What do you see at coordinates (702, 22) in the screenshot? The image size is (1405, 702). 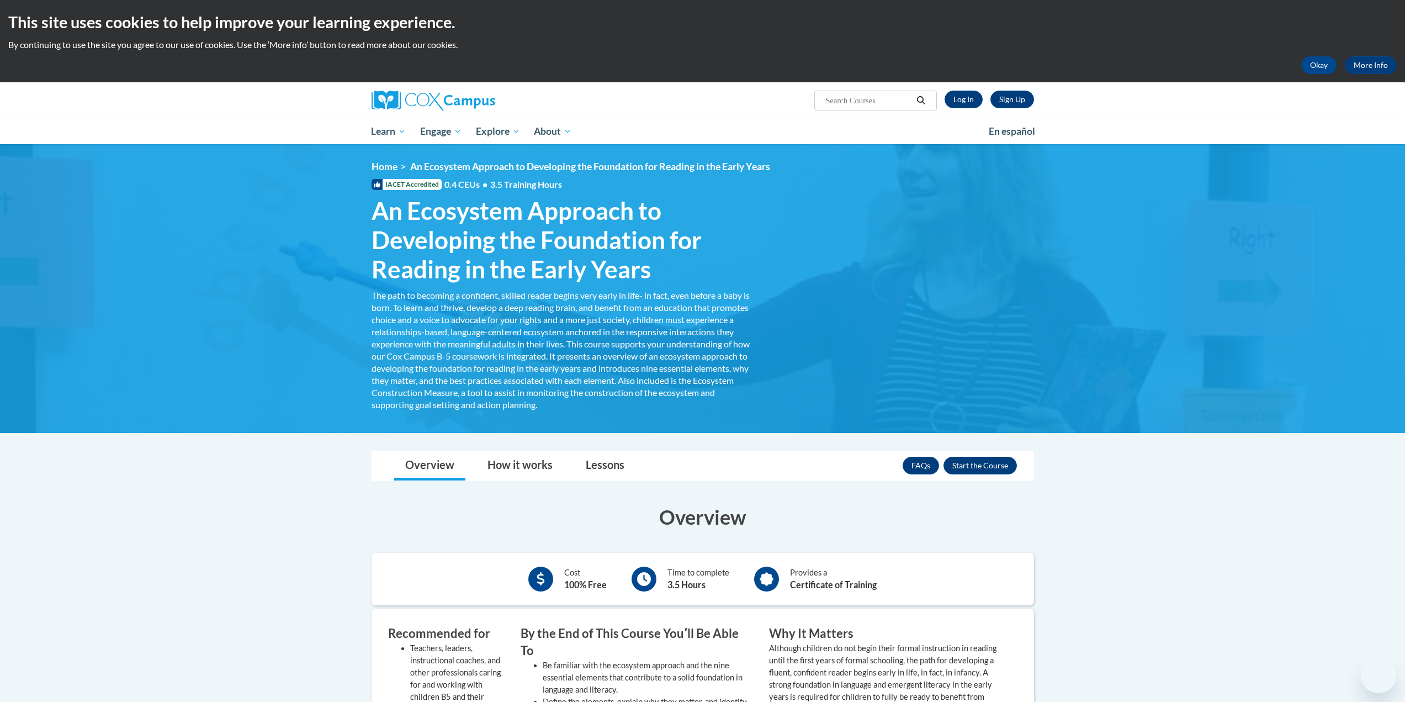 I see `h2: This site uses cookies to help improve your learning experience.` at bounding box center [702, 22].